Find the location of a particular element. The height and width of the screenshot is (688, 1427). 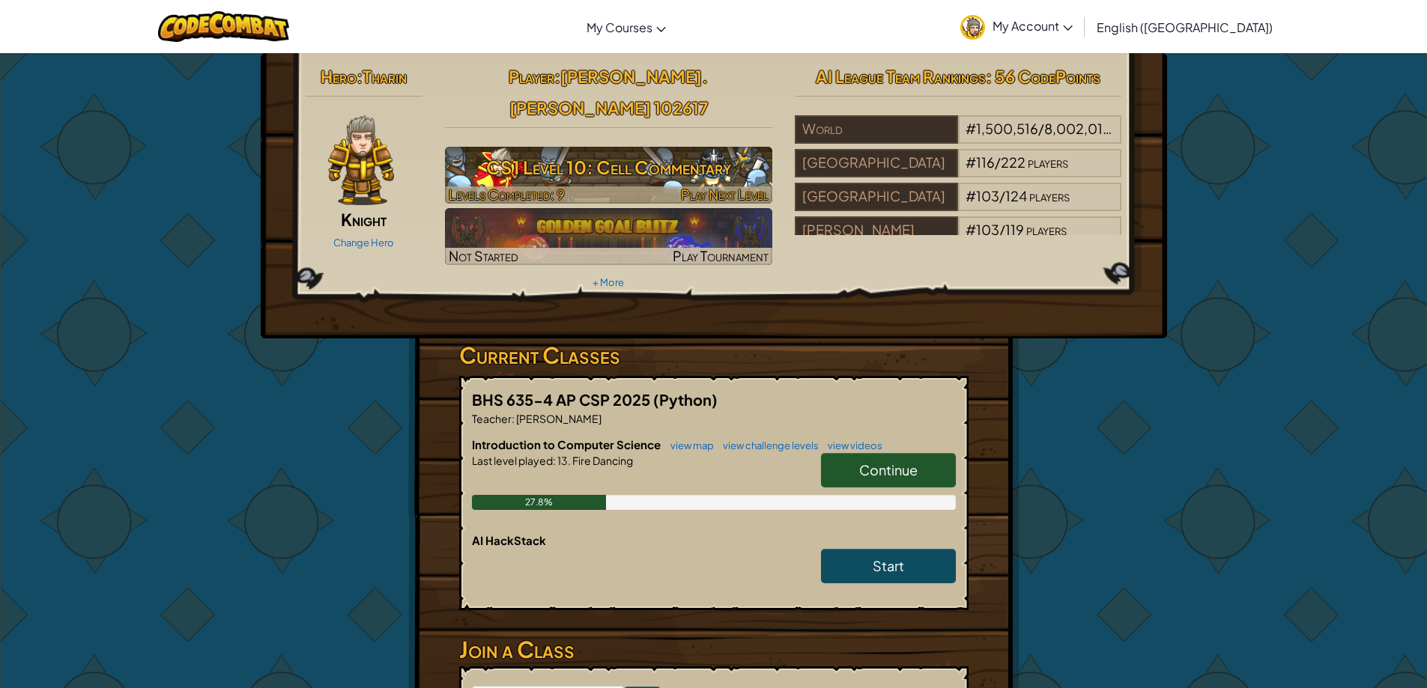

a: Play Next Level is located at coordinates (608, 175).